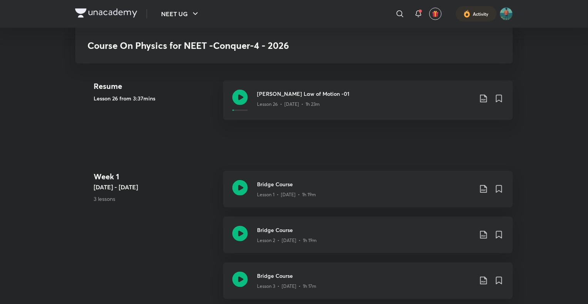  What do you see at coordinates (435, 14) in the screenshot?
I see `img: avatar` at bounding box center [435, 14].